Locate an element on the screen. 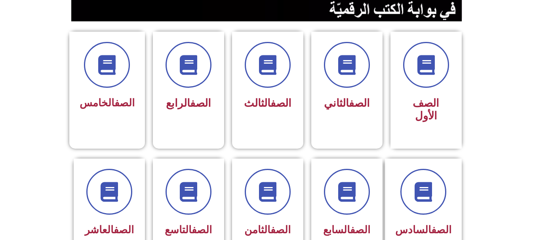 This screenshot has width=535, height=240. span: الثالث is located at coordinates (267, 103).